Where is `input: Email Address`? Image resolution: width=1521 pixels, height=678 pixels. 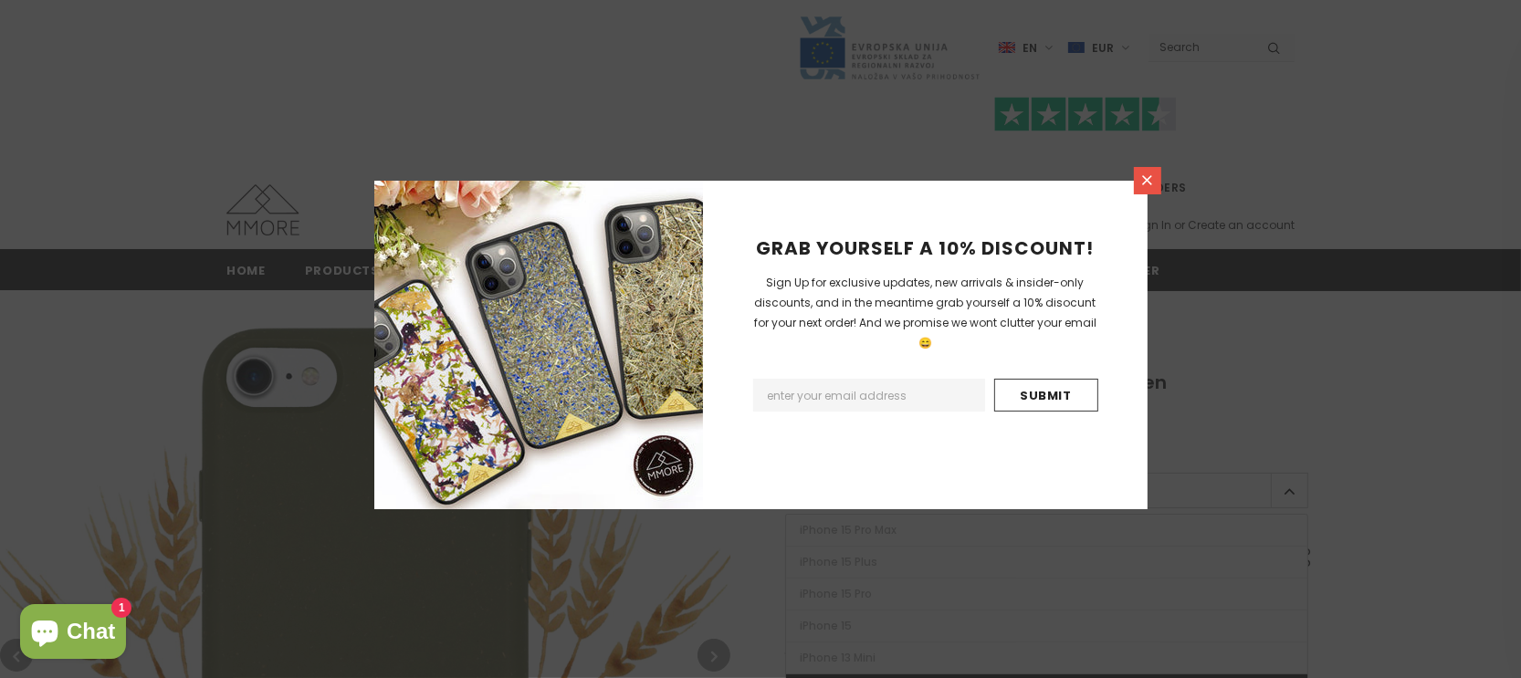 input: Email Address is located at coordinates (869, 395).